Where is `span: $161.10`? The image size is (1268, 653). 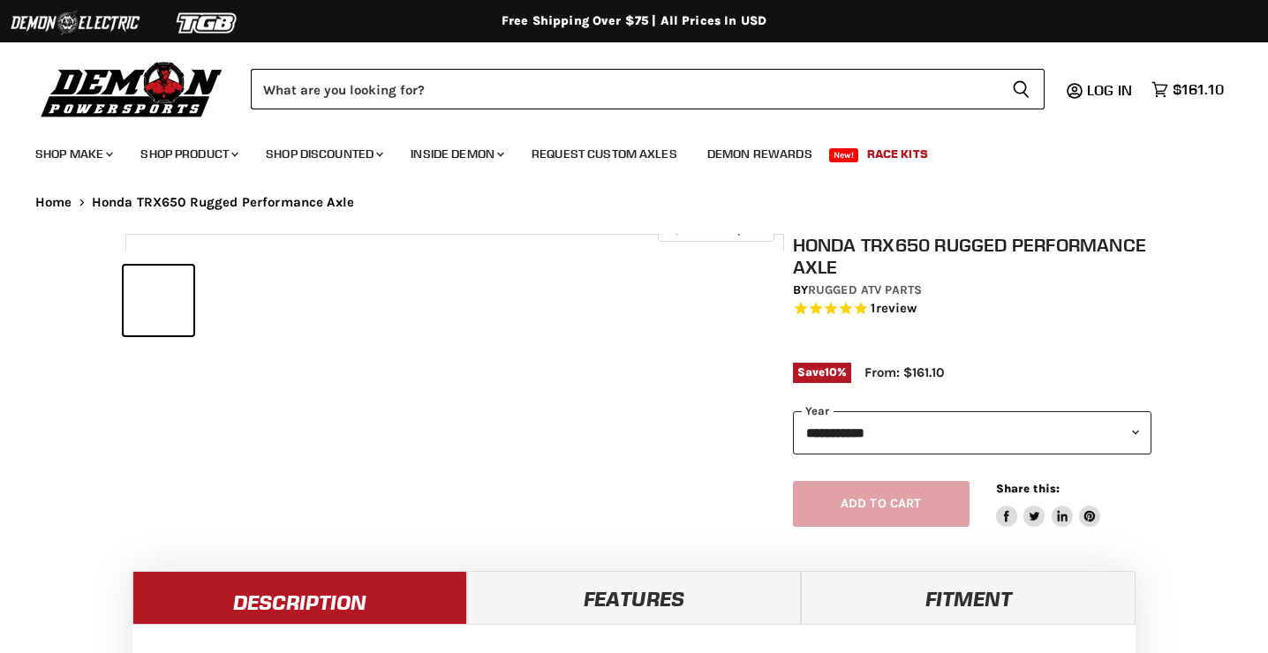
span: $161.10 is located at coordinates (1198, 89).